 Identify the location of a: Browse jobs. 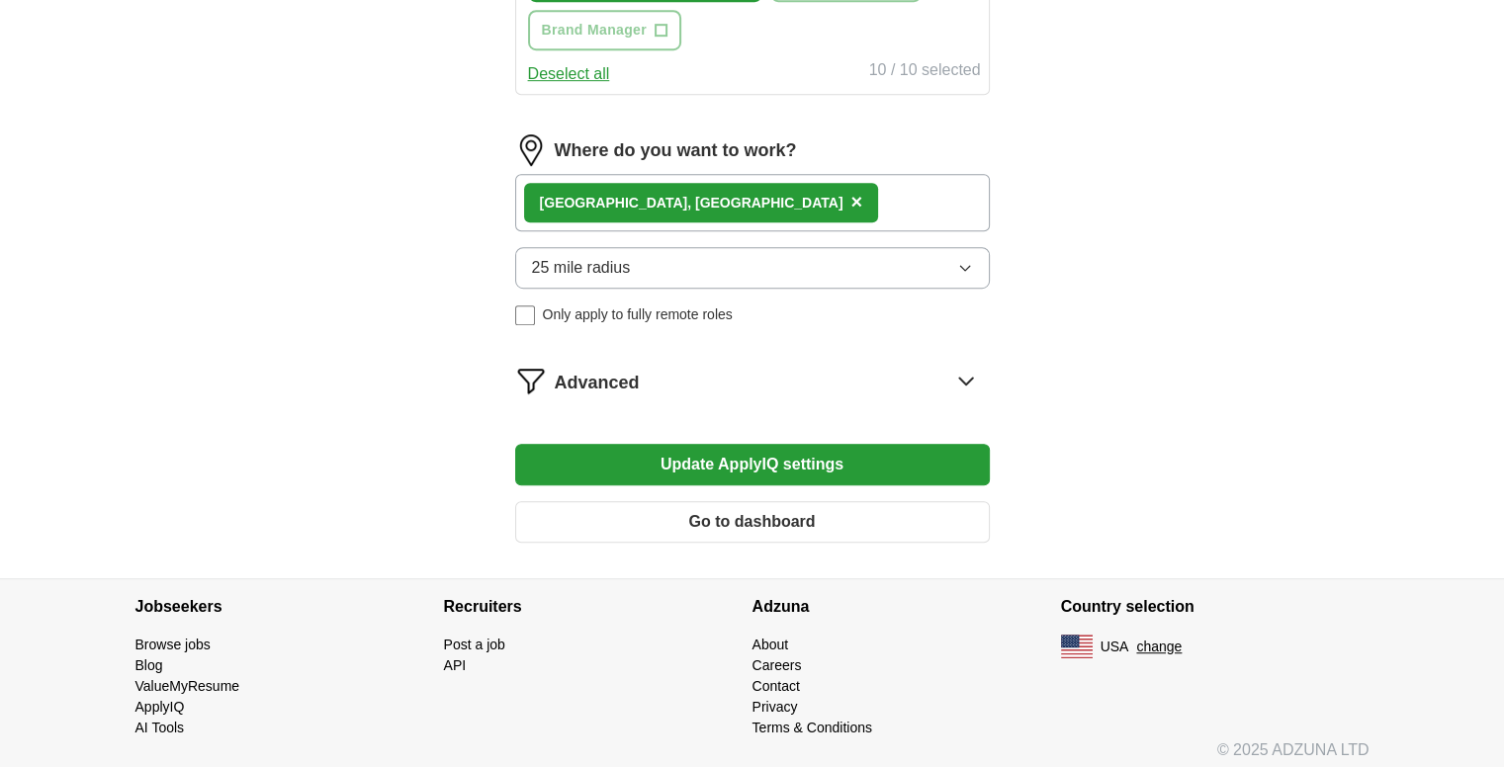
(173, 645).